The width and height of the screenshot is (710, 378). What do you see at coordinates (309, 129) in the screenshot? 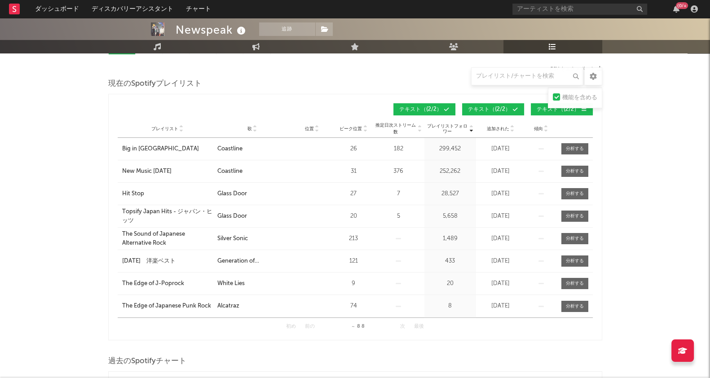
I see `span: 位置` at bounding box center [309, 129].